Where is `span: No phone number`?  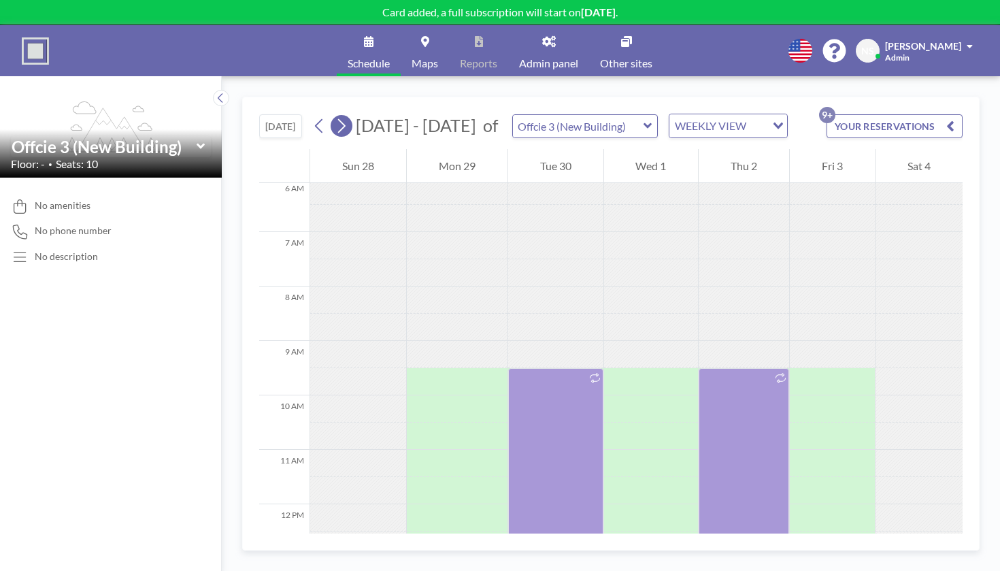 span: No phone number is located at coordinates (73, 231).